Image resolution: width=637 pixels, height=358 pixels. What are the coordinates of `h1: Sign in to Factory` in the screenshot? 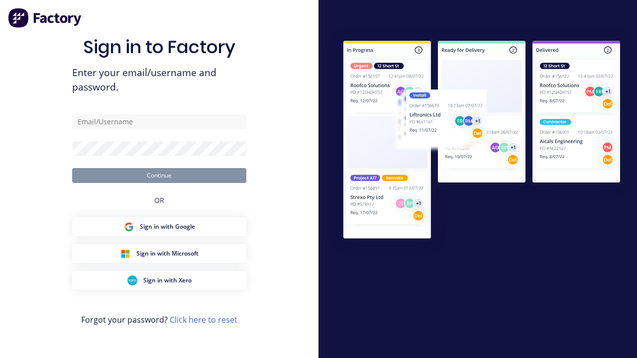 It's located at (159, 47).